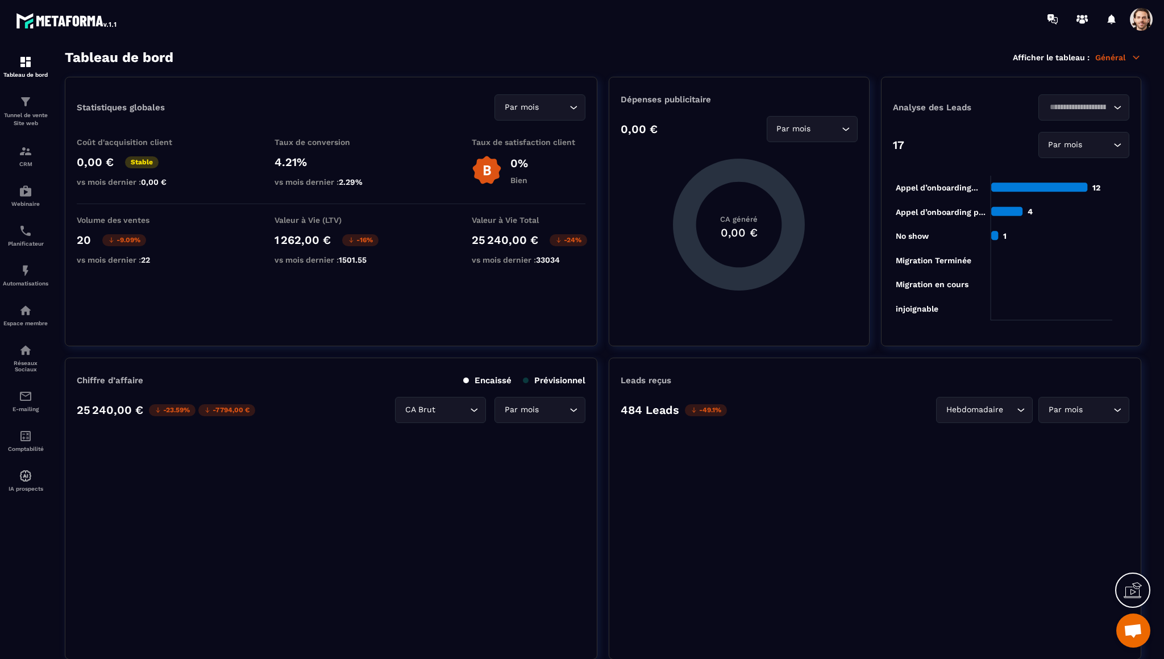 The height and width of the screenshot is (659, 1164). What do you see at coordinates (146, 260) in the screenshot?
I see `span: 22` at bounding box center [146, 260].